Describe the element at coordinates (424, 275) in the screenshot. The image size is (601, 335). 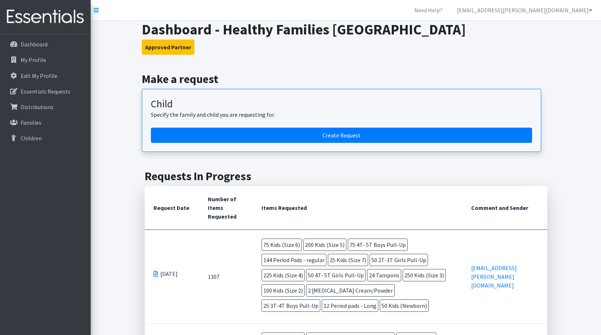
I see `span: 250 Kids (Size 3)` at that location.